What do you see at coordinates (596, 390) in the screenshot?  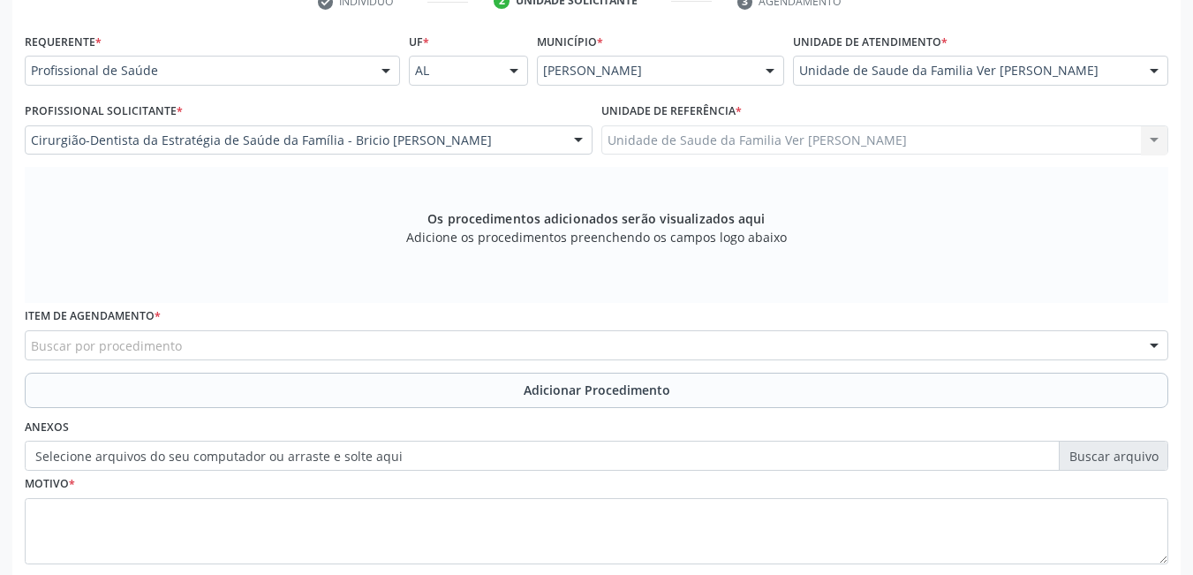 I see `button: Adicionar Procedimento` at bounding box center [596, 390].